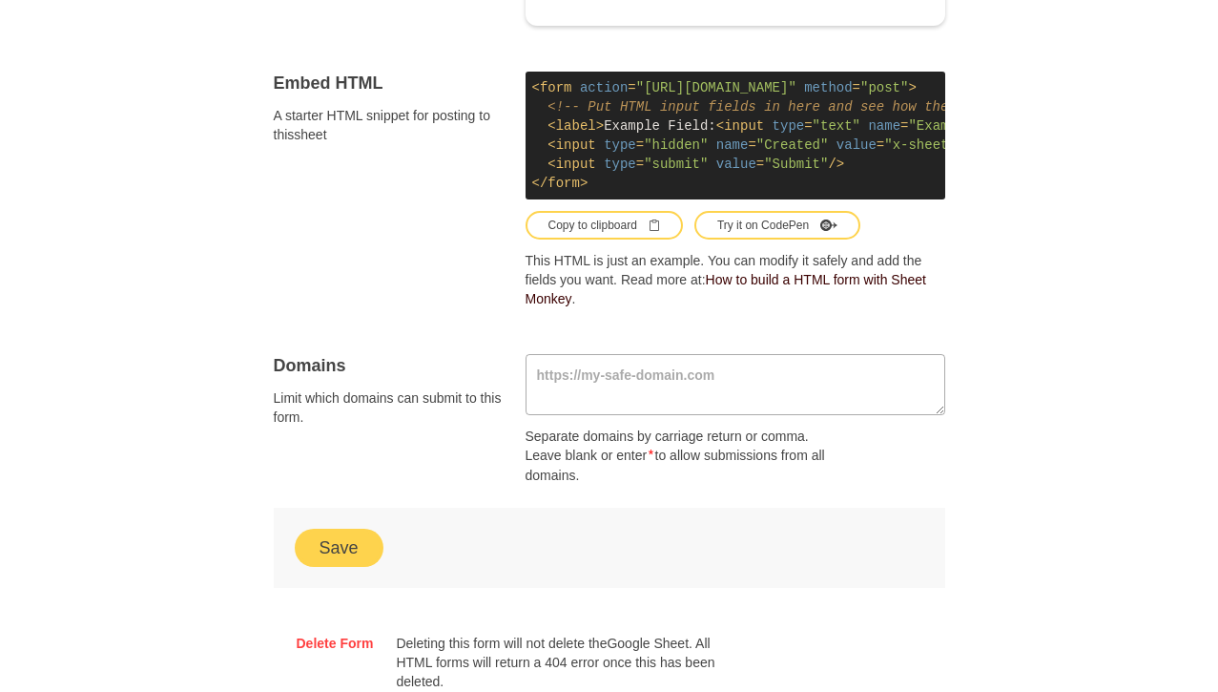  Describe the element at coordinates (654, 225) in the screenshot. I see `svg: Clipboard` at that location.